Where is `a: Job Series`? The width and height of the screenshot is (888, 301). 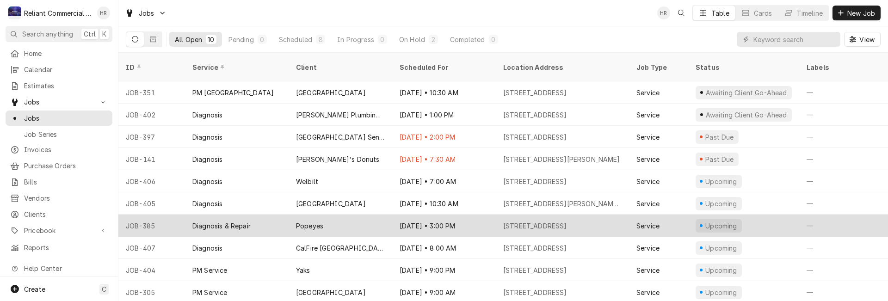
a: Job Series is located at coordinates (59, 134).